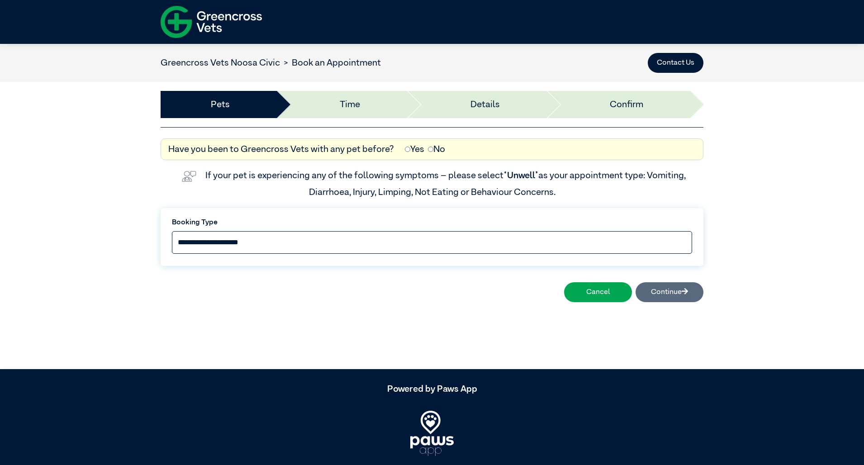 This screenshot has height=465, width=864. What do you see at coordinates (407, 149) in the screenshot?
I see `input: Yes` at bounding box center [407, 149].